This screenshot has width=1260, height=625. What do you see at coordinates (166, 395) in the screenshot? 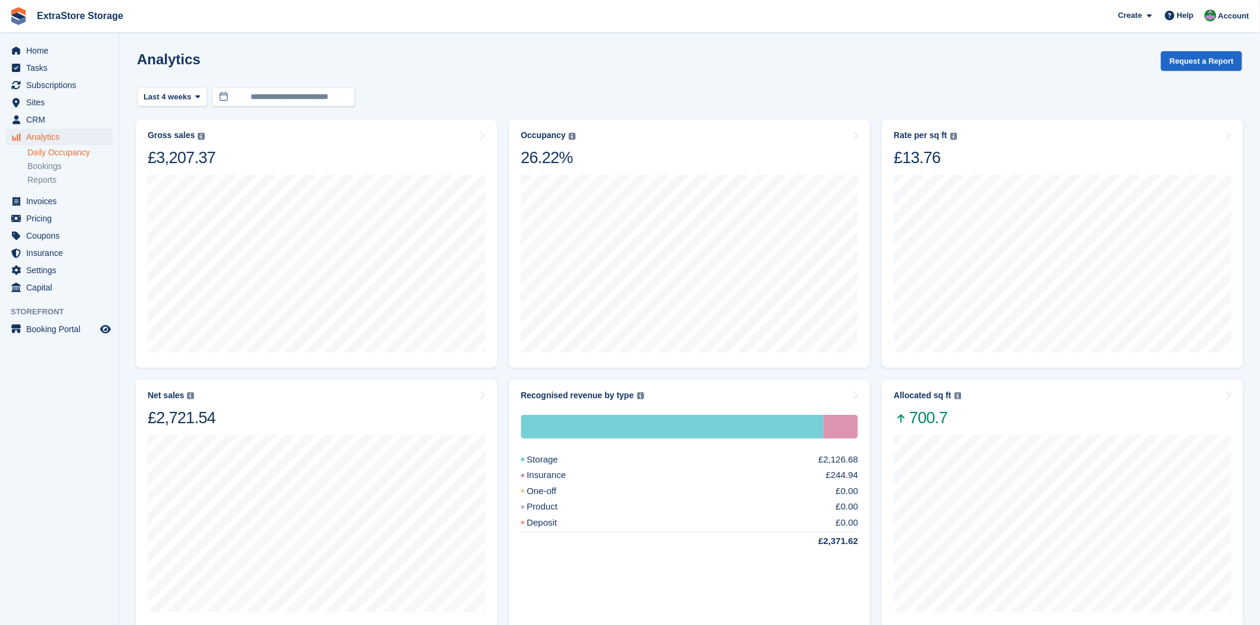
I see `div: Net sales` at bounding box center [166, 395].